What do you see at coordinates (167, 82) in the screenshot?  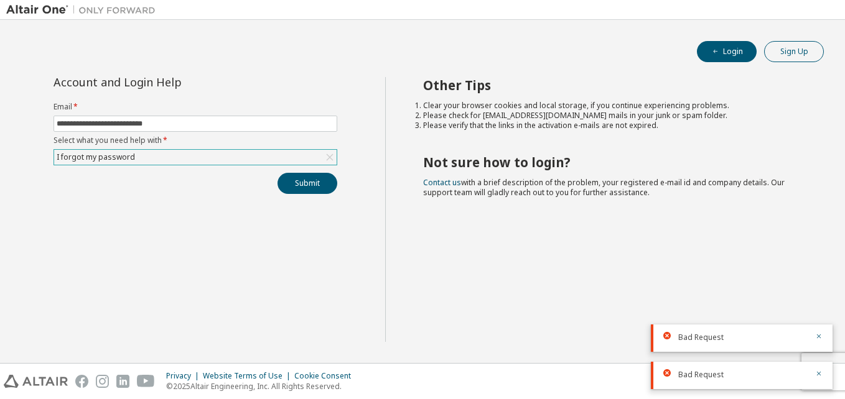 I see `div: Account and Login Help` at bounding box center [167, 82].